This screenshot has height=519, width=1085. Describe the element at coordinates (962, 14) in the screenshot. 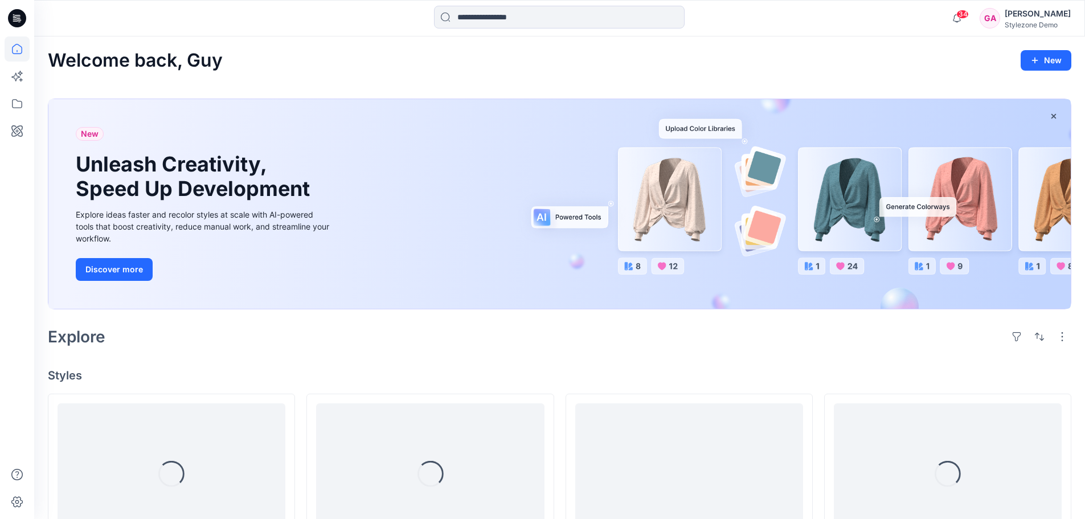

I see `span: 34` at that location.